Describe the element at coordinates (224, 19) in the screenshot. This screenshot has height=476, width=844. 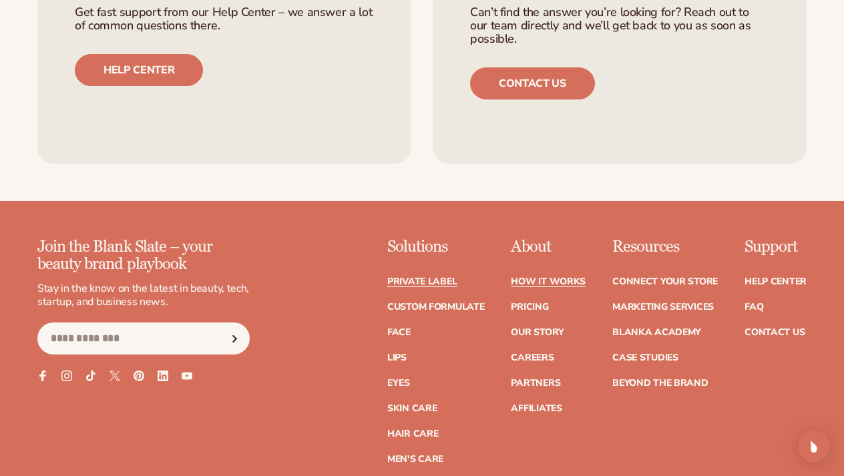
I see `p: Get fast support from our Help Center – we answer a lot of common questions there.` at that location.